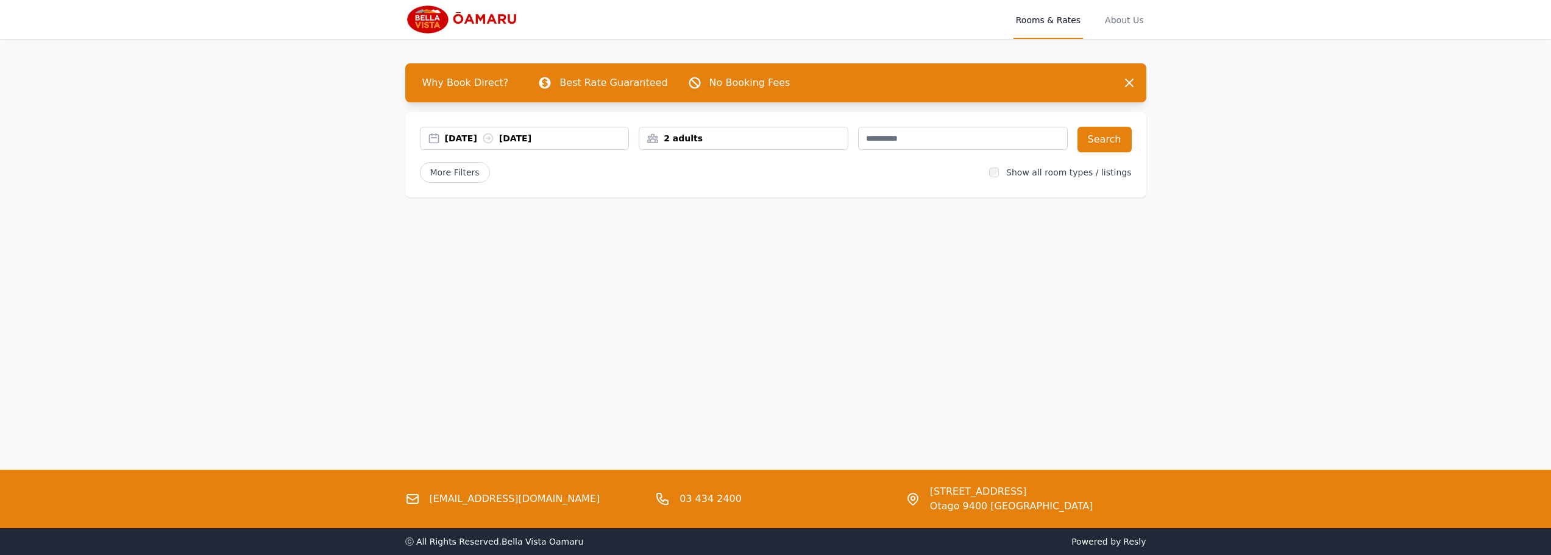  Describe the element at coordinates (1134, 542) in the screenshot. I see `a: Resly` at that location.